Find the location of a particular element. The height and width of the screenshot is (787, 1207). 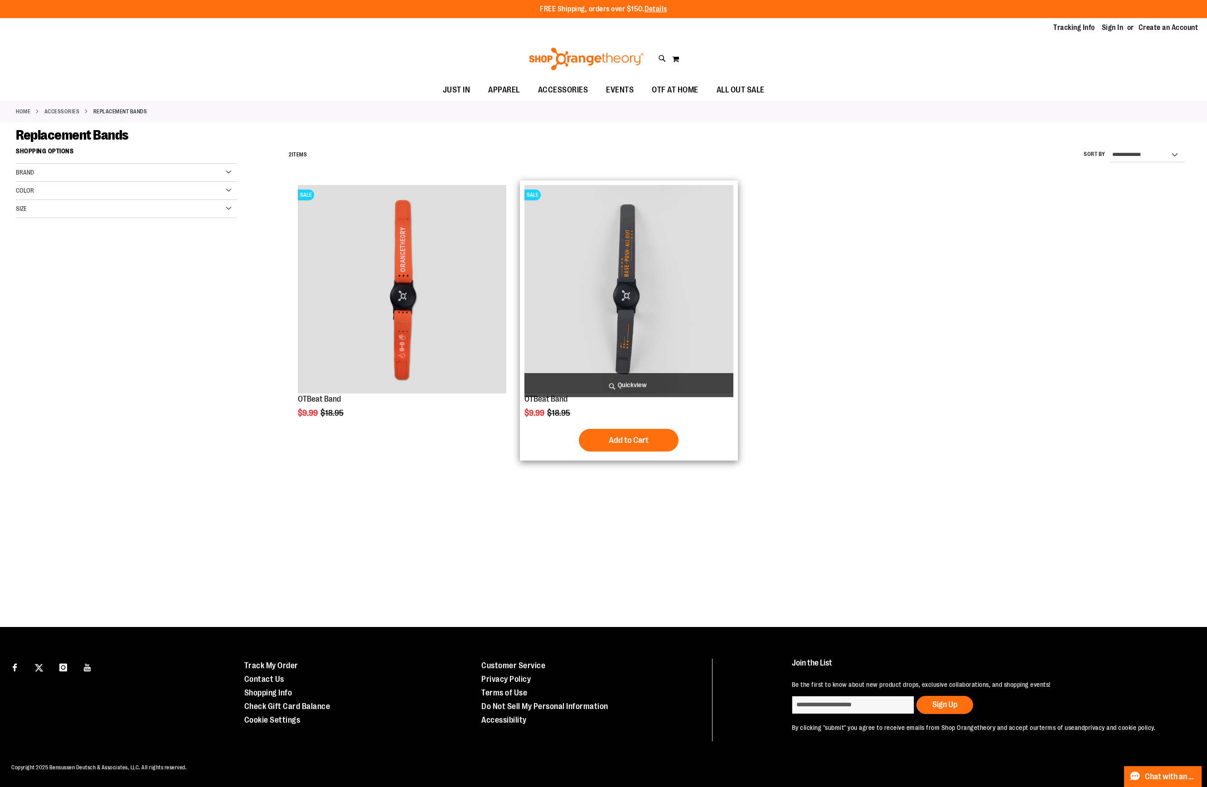

p: FREE Shipping, orders over $150. is located at coordinates (603, 9).